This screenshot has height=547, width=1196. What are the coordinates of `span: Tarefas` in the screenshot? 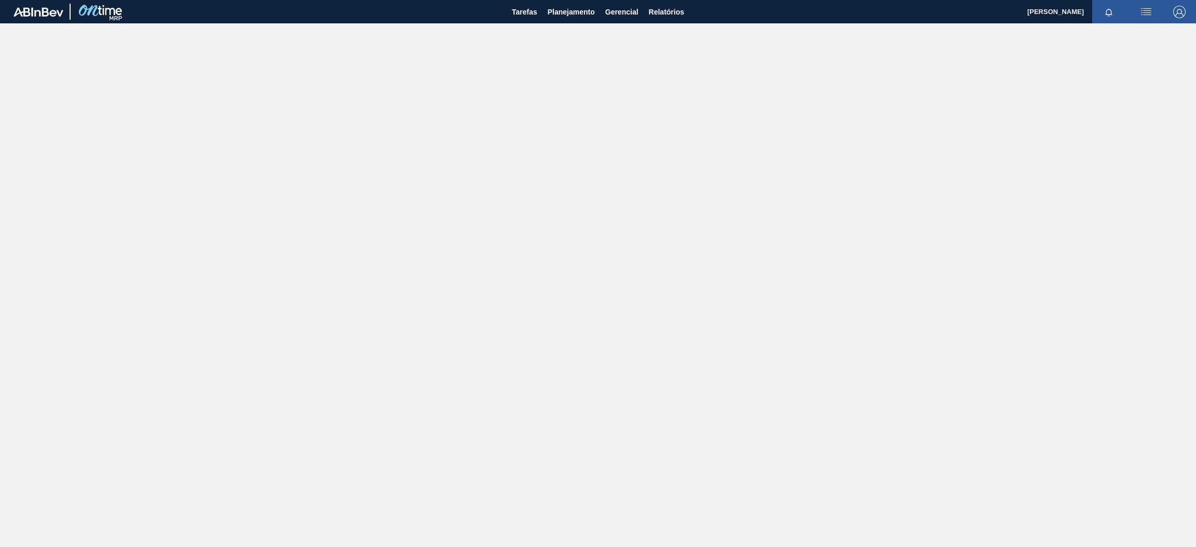 It's located at (524, 12).